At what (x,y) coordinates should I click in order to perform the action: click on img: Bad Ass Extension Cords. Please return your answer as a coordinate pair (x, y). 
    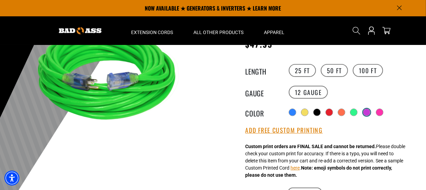
    Looking at the image, I should click on (80, 31).